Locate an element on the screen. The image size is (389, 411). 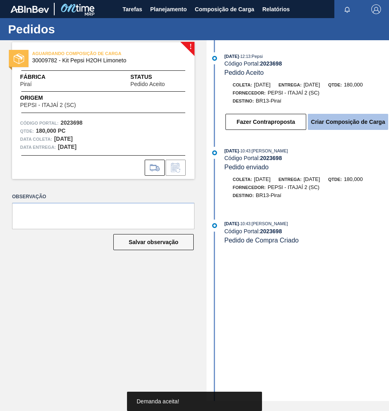
label: Observação is located at coordinates (103, 197).